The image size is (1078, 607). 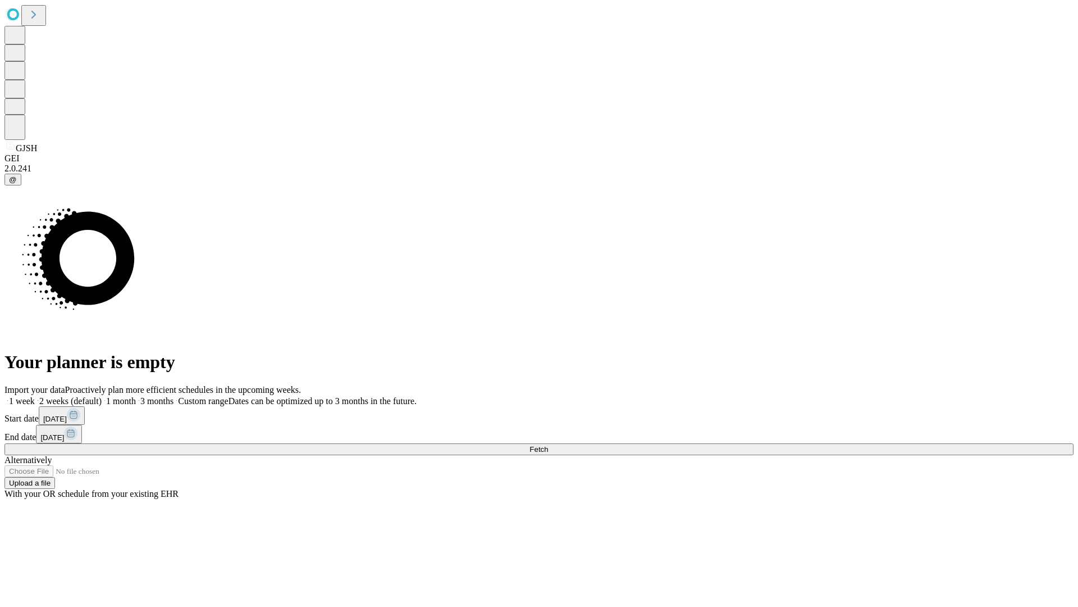 I want to click on span: Dates can be optimized up to 3 months in the future., so click(x=322, y=400).